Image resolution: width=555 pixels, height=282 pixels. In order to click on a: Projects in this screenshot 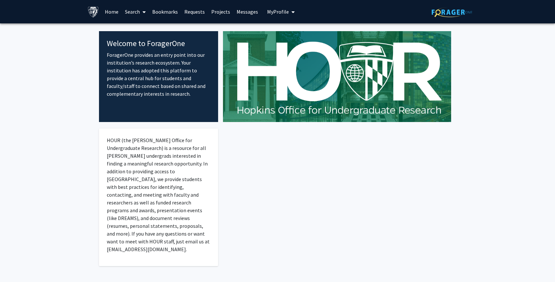, I will do `click(221, 12)`.